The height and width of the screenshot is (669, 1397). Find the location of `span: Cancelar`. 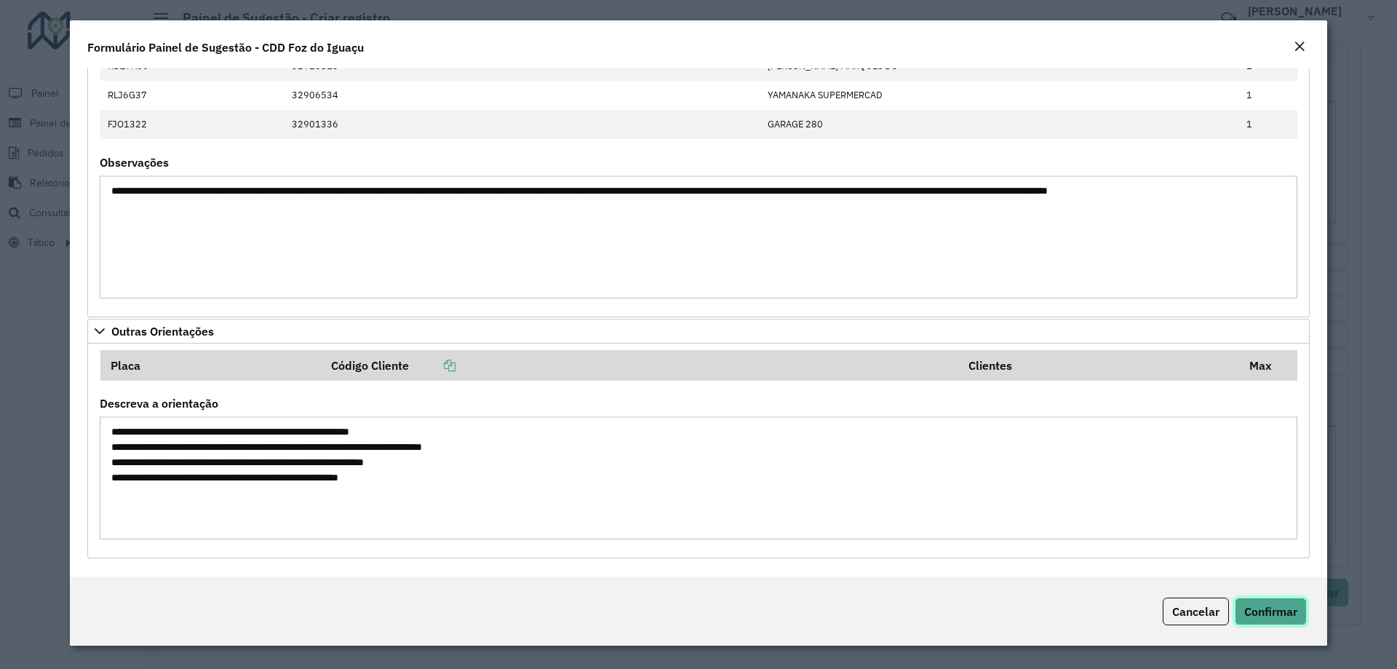

span: Cancelar is located at coordinates (1196, 611).